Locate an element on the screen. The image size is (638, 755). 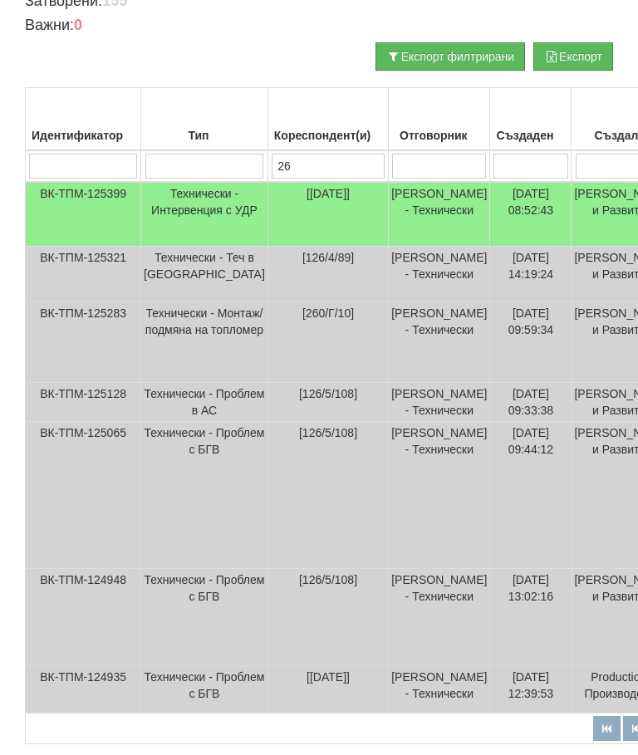
td: ВК-ТПМ-124948 is located at coordinates (83, 617).